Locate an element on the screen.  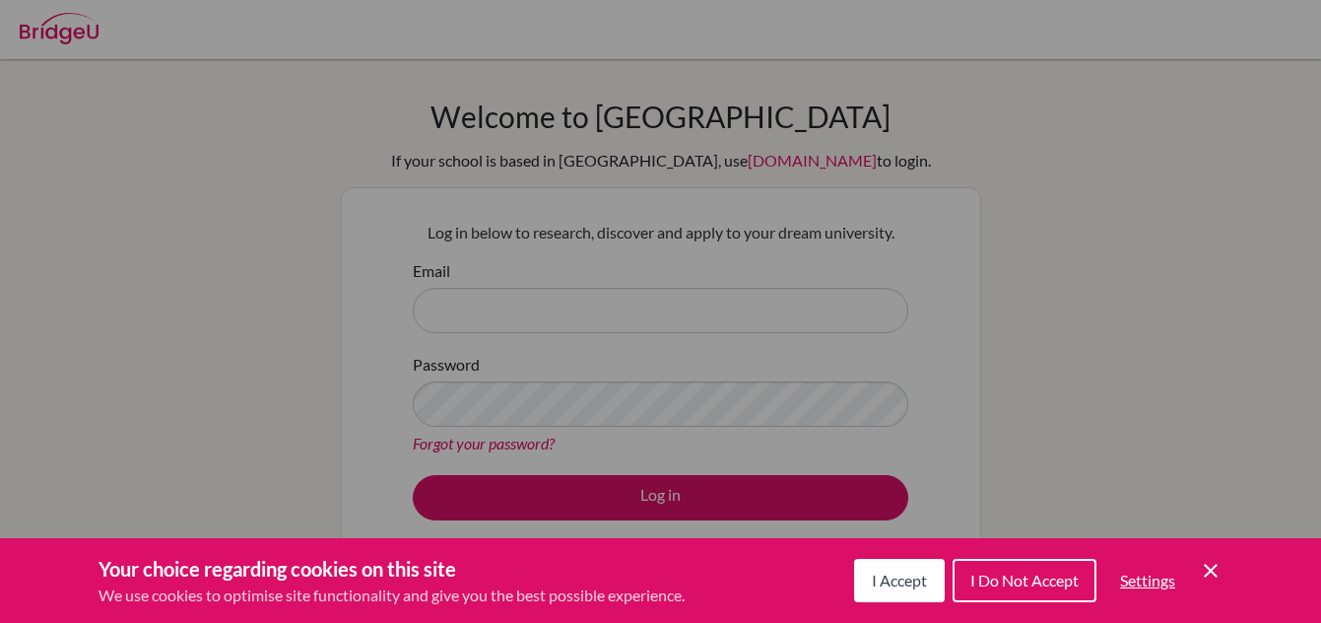
button: I Do Not Accept is located at coordinates (1025, 580).